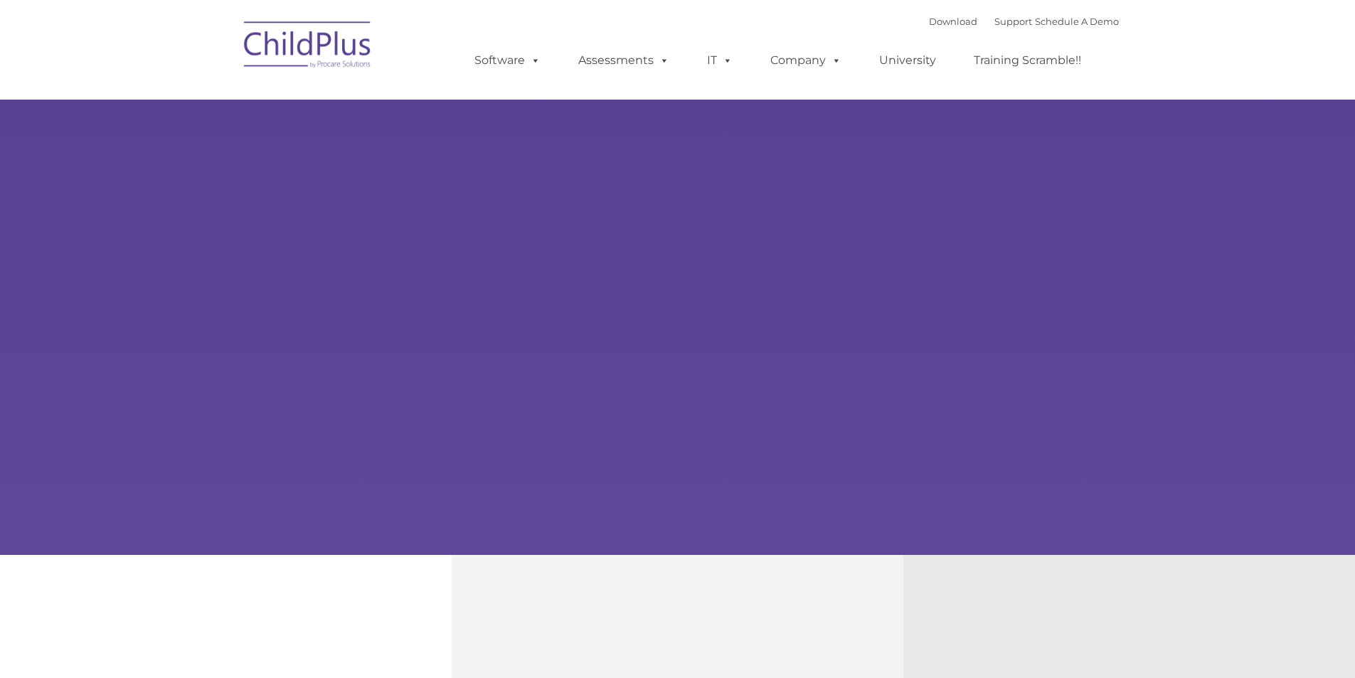 The width and height of the screenshot is (1355, 678). What do you see at coordinates (507, 60) in the screenshot?
I see `a: Software` at bounding box center [507, 60].